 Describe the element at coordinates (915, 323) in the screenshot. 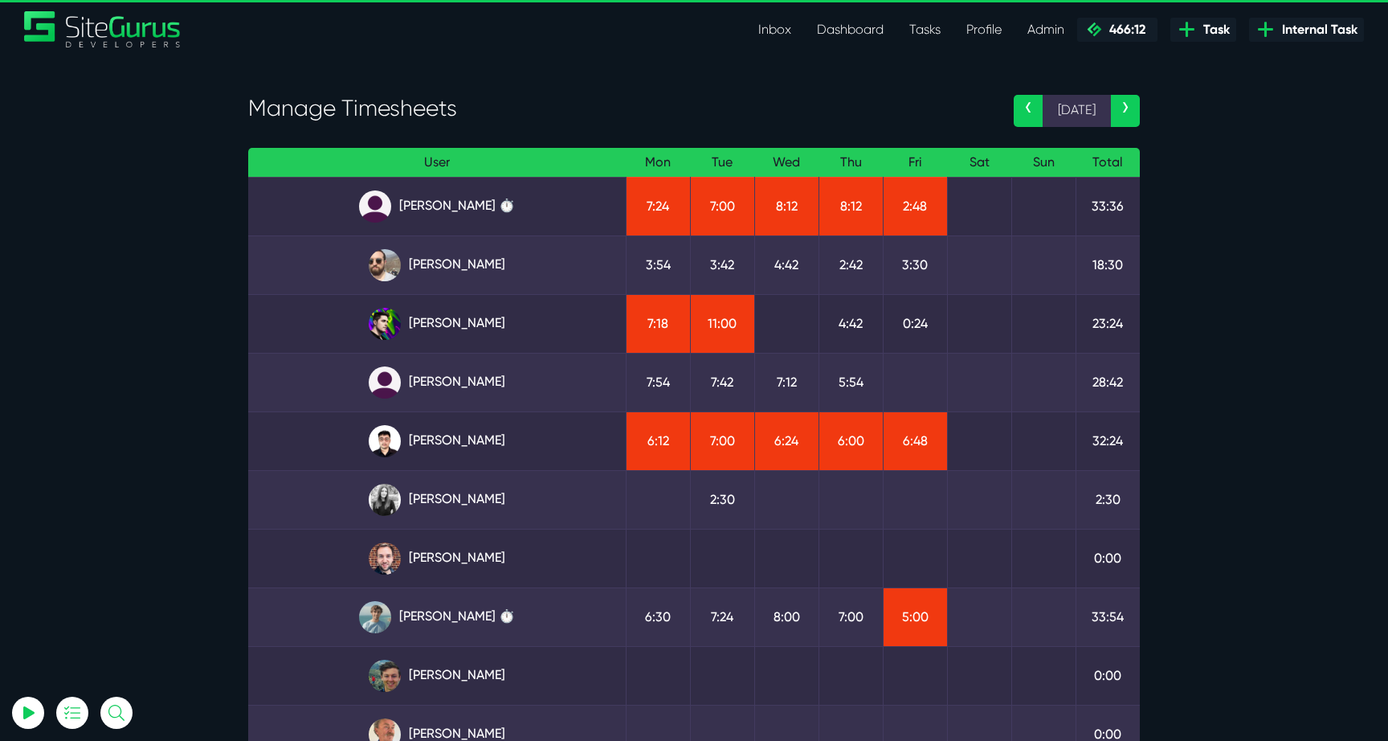

I see `td: 0:24` at that location.